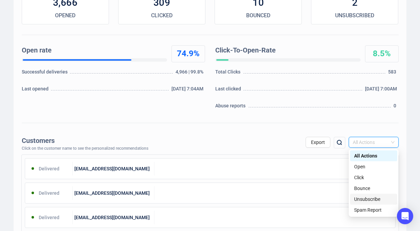 This screenshot has width=420, height=231. What do you see at coordinates (373, 156) in the screenshot?
I see `div: All Actions` at bounding box center [373, 156].